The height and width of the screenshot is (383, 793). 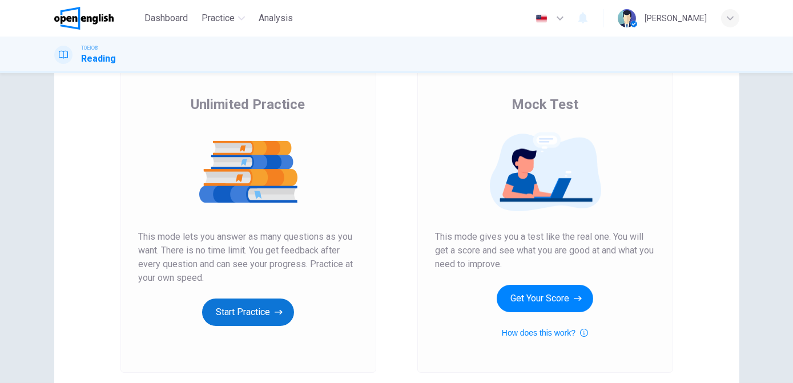 What do you see at coordinates (99, 59) in the screenshot?
I see `h1: Reading` at bounding box center [99, 59].